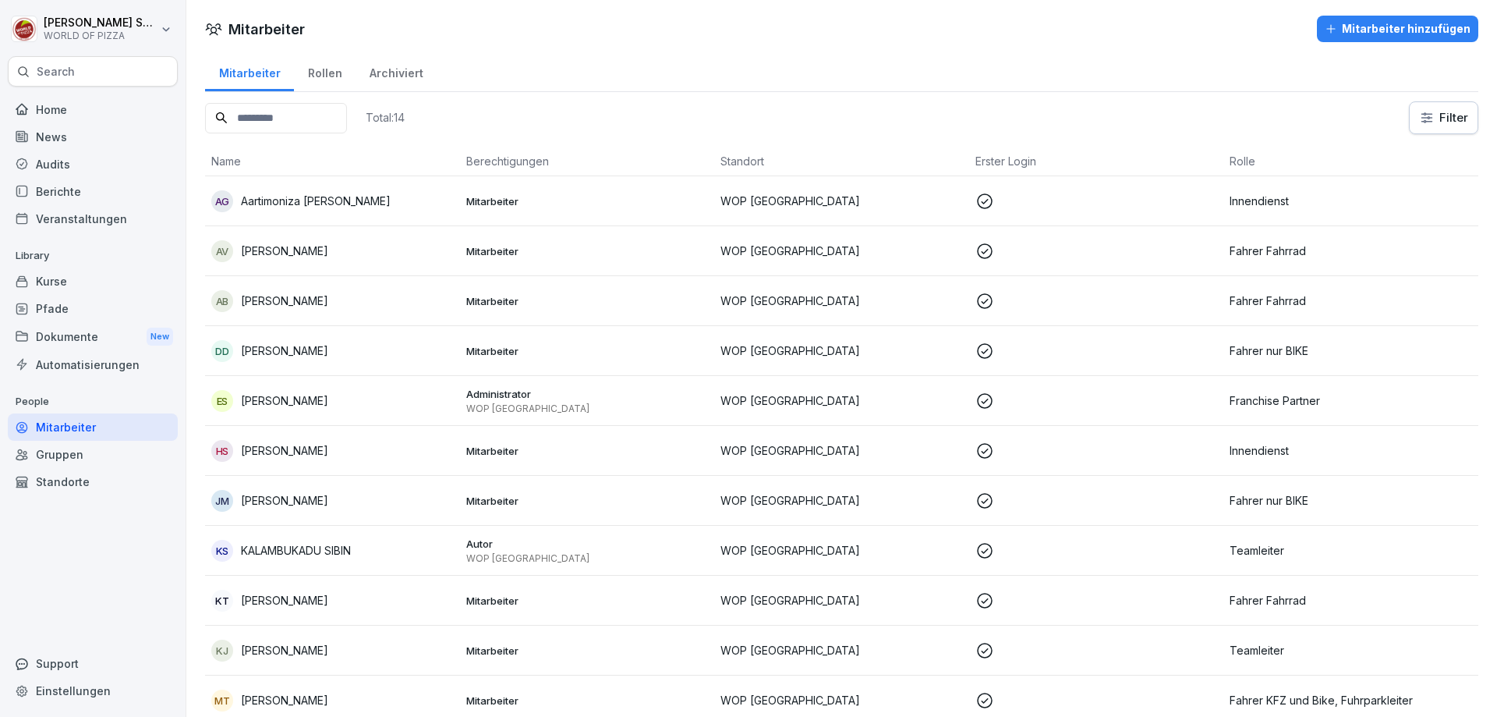 The height and width of the screenshot is (717, 1497). What do you see at coordinates (93, 164) in the screenshot?
I see `div: Audits` at bounding box center [93, 164].